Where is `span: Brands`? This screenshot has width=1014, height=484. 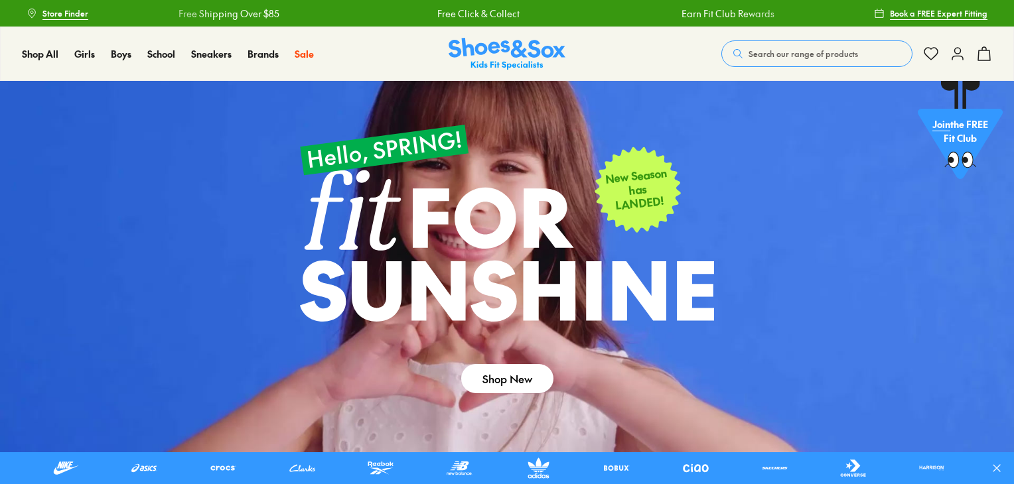 span: Brands is located at coordinates (263, 54).